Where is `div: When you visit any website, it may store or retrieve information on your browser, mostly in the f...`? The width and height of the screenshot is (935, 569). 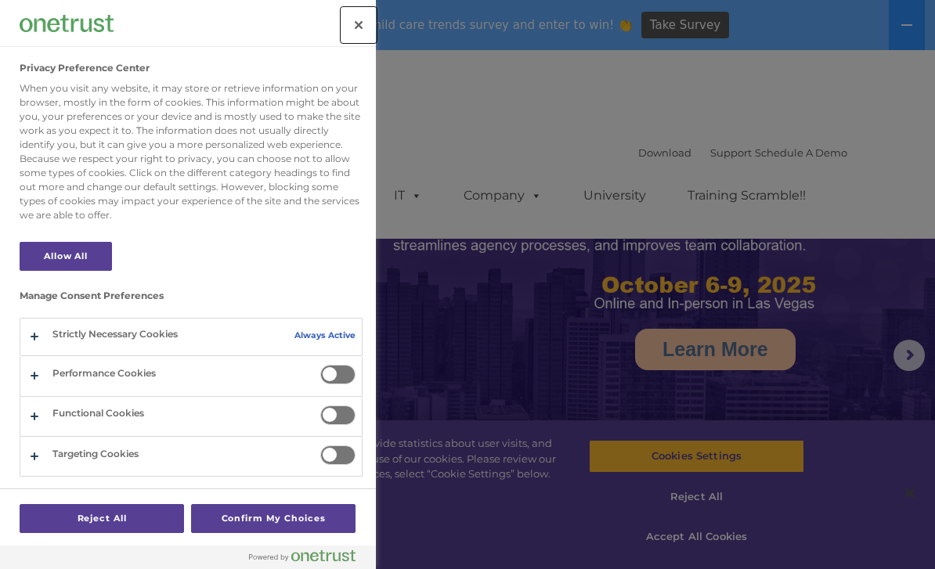 div: When you visit any website, it may store or retrieve information on your browser, mostly in the f... is located at coordinates (191, 152).